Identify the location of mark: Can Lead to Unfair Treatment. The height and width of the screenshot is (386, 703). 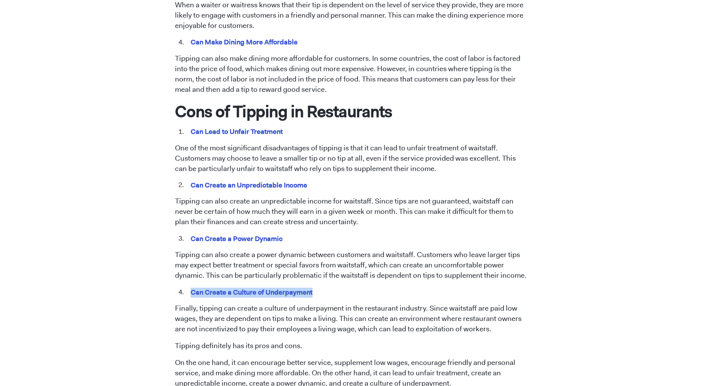
(237, 131).